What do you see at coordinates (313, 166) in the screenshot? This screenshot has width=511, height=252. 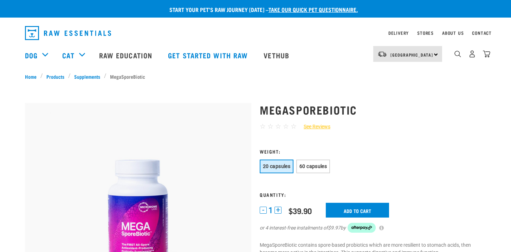 I see `span: 60 capsules` at bounding box center [313, 166].